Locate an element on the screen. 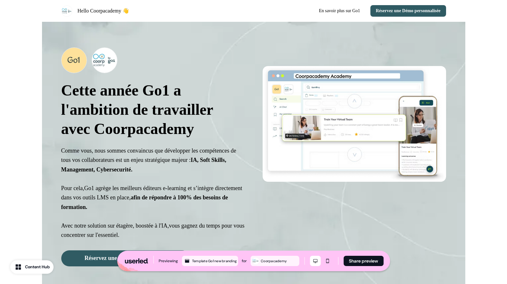  button: Share preview is located at coordinates (363, 261).